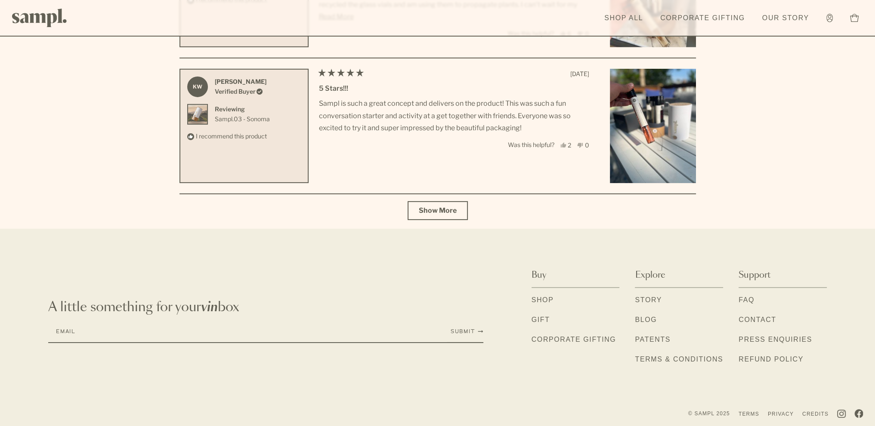  What do you see at coordinates (653, 126) in the screenshot?
I see `img: Customer-uploaded image, show more details` at bounding box center [653, 126].